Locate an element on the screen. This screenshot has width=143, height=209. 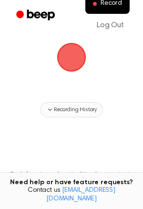
span: Contact us is located at coordinates (71, 194).